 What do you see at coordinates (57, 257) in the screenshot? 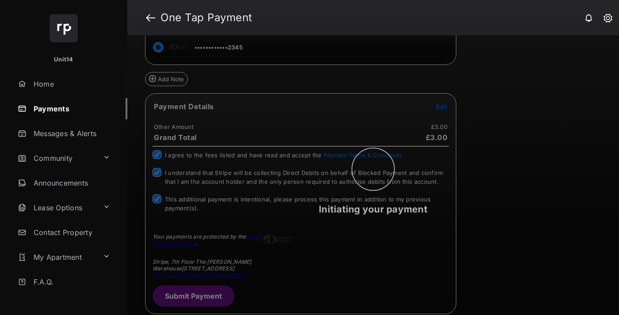
I see `a: My Apartment` at bounding box center [57, 257].